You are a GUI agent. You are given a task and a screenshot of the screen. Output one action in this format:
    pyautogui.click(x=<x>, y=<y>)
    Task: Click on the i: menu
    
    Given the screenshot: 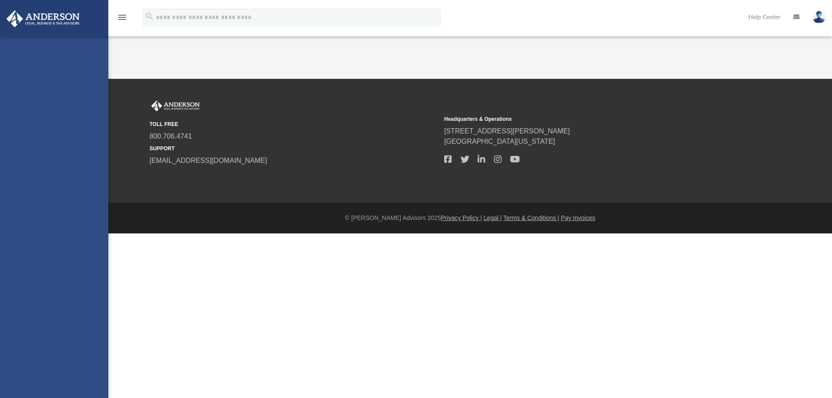 What is the action you would take?
    pyautogui.click(x=122, y=17)
    